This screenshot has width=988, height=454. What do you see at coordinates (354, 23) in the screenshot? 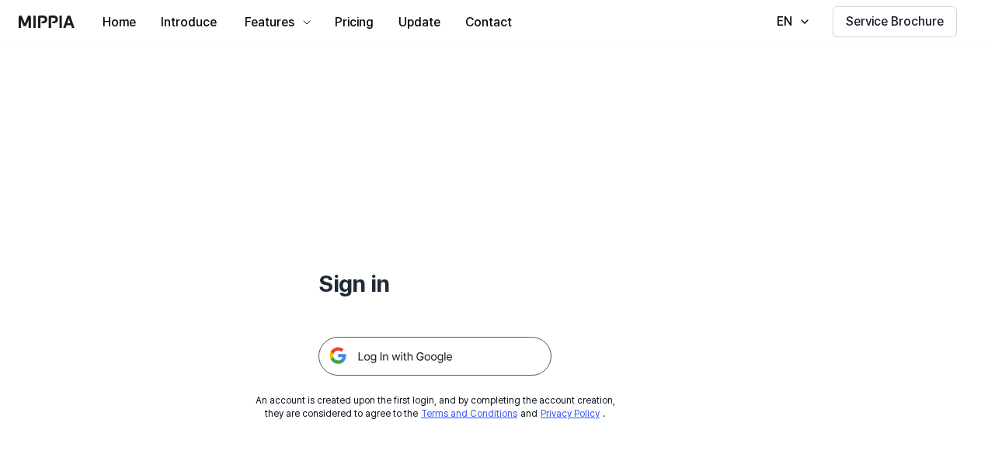
I see `a: Pricing` at bounding box center [354, 23].